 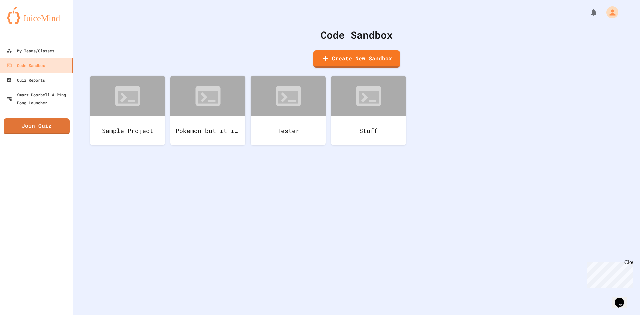 What do you see at coordinates (368, 131) in the screenshot?
I see `div: Stuff` at bounding box center [368, 131].